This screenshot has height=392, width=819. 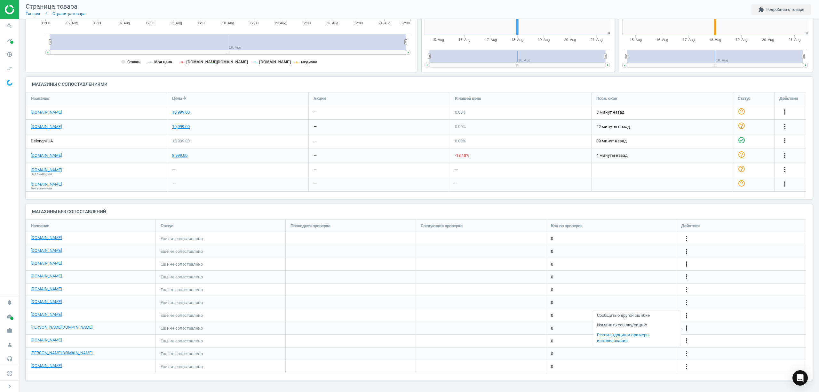 What do you see at coordinates (468, 99) in the screenshot?
I see `span: К нашей цене` at bounding box center [468, 99].